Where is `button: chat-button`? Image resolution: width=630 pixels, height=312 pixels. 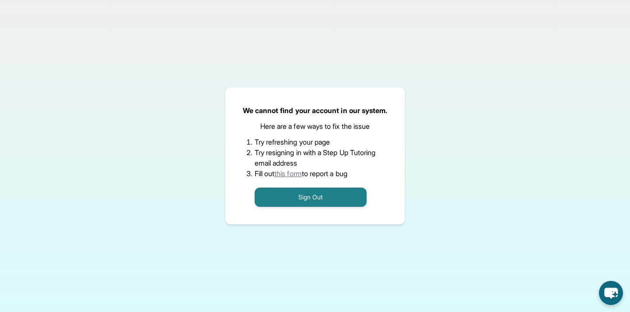
button: chat-button is located at coordinates (611, 292).